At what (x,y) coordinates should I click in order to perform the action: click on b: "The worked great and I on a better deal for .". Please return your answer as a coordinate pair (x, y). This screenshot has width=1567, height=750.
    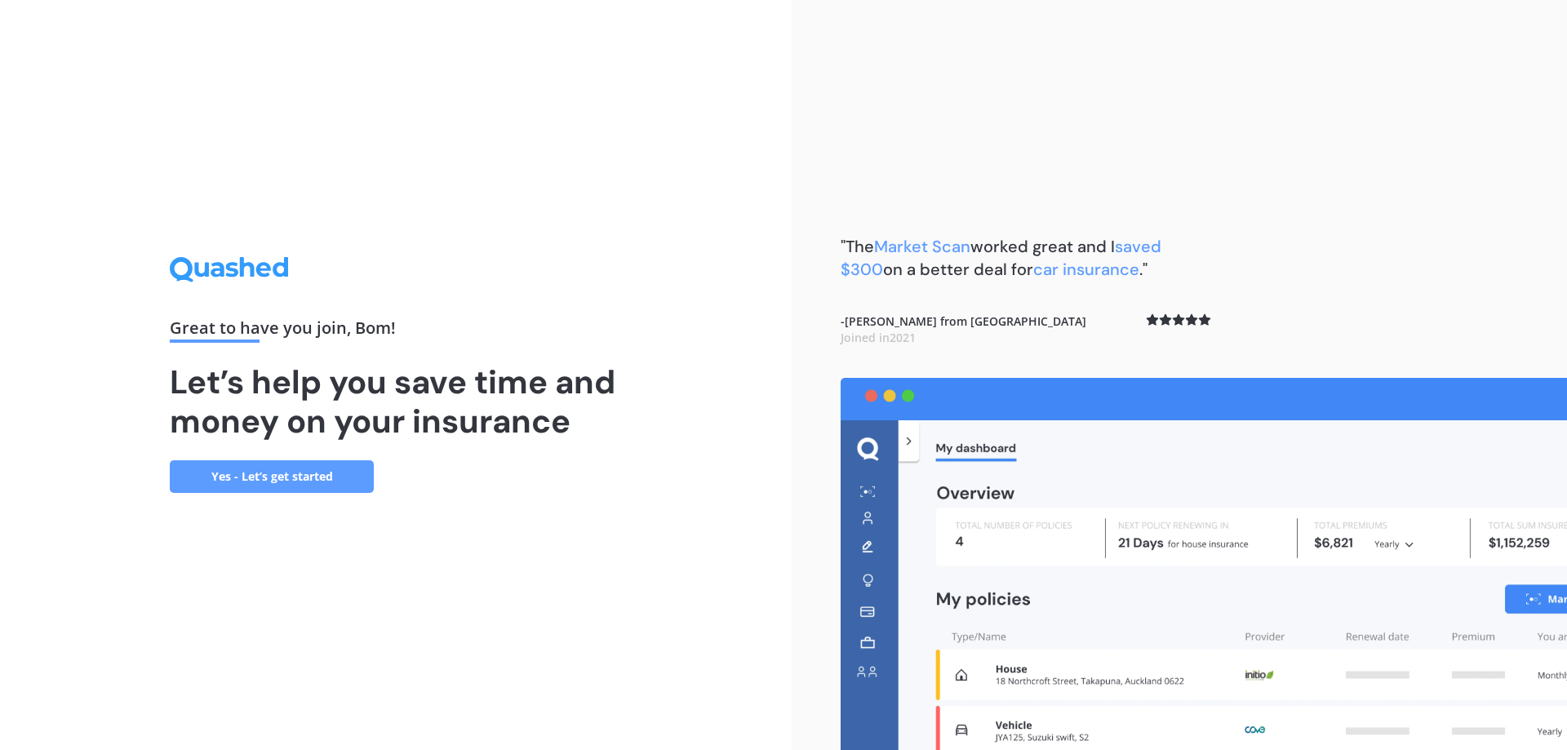
    Looking at the image, I should click on (1001, 258).